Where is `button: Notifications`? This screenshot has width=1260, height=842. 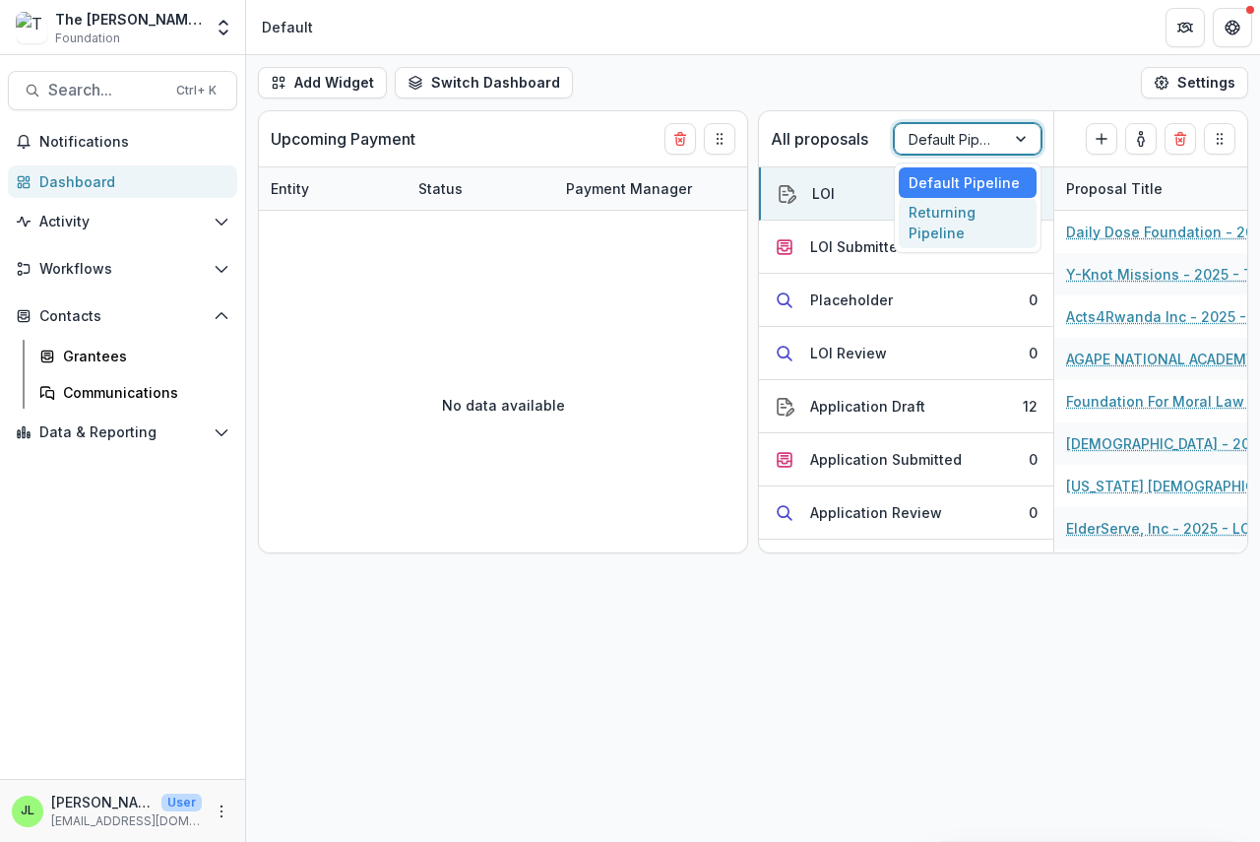
button: Notifications is located at coordinates (122, 142).